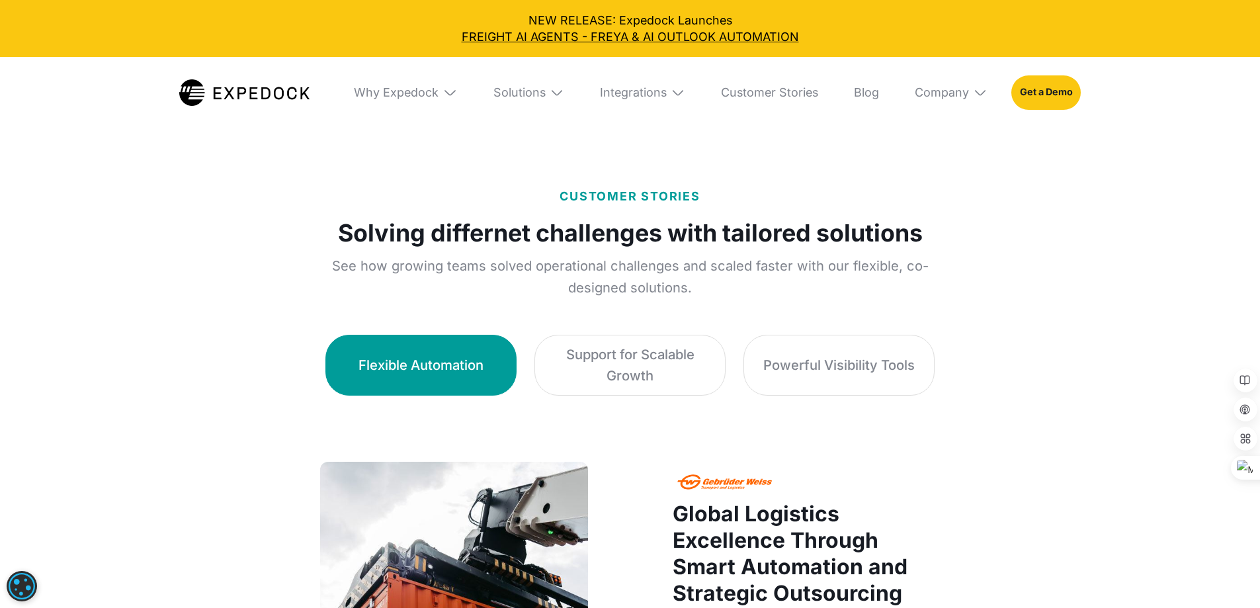 The image size is (1260, 608). Describe the element at coordinates (421, 364) in the screenshot. I see `div: Flexible Automation` at that location.